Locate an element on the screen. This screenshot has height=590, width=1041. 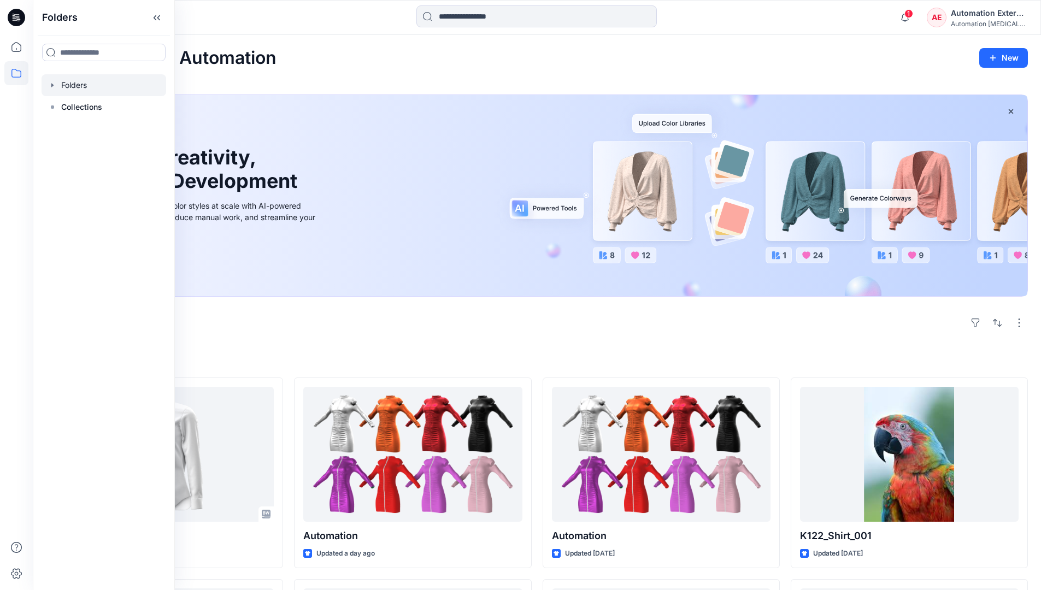
div: Explore ideas faster and recolor styles at scale with AI-powered tools that boost creativity, red... is located at coordinates (196, 217).